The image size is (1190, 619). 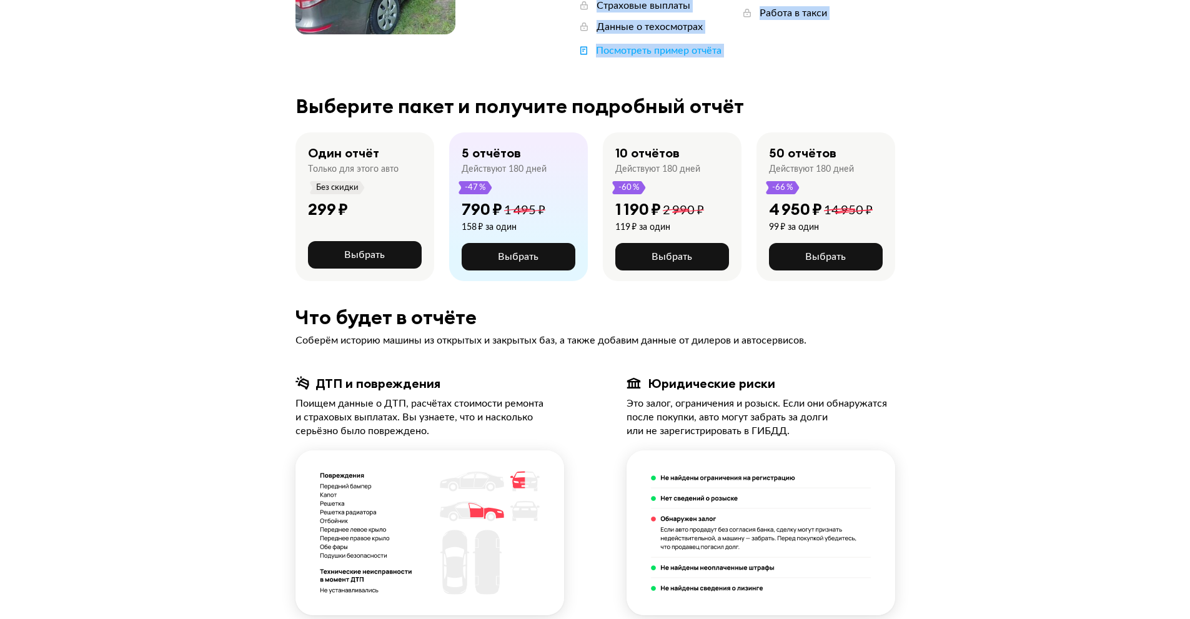 I want to click on div: 1 190 ₽, so click(x=638, y=209).